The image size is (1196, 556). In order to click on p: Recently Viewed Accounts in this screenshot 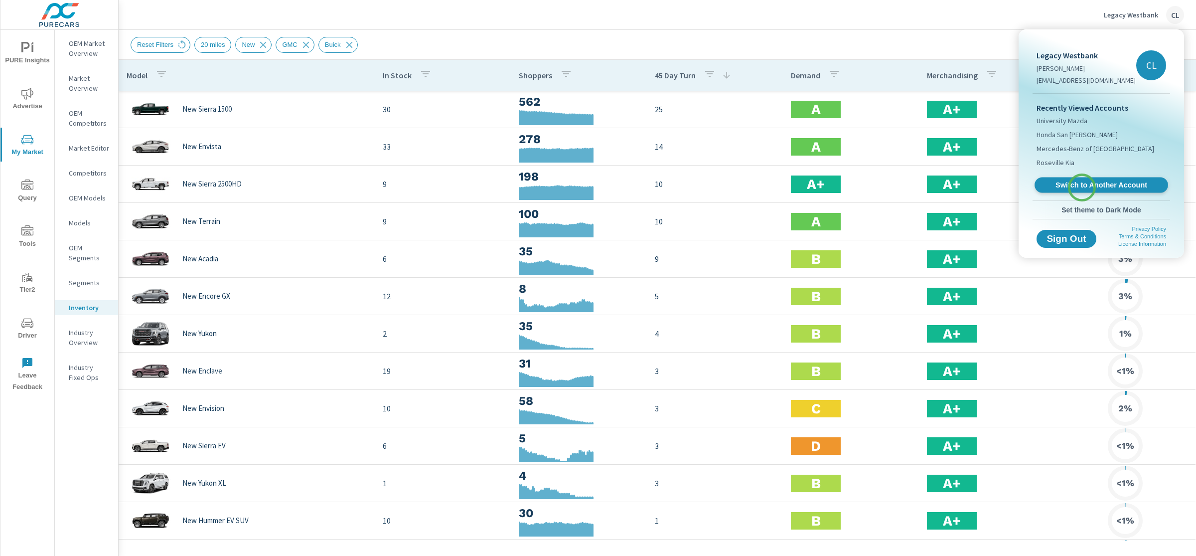, I will do `click(1102, 108)`.